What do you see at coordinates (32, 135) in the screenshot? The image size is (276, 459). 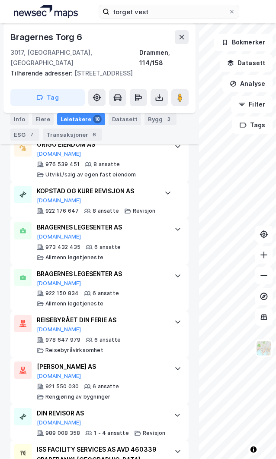 I see `div: 7` at bounding box center [32, 135].